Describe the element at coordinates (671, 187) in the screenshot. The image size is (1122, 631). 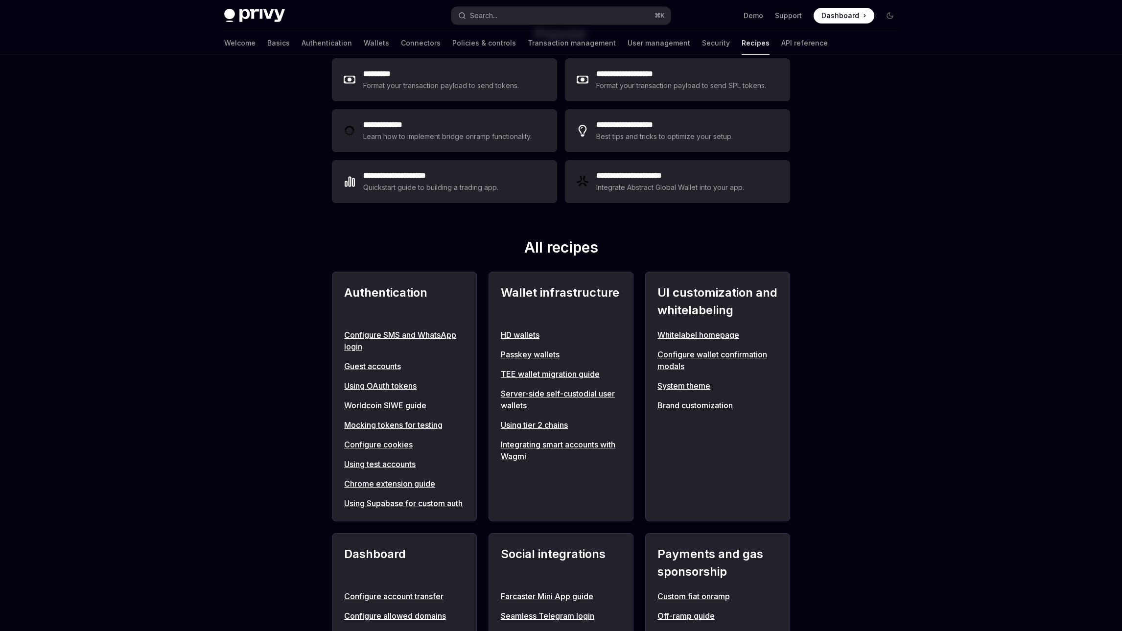
I see `div: Integrate Abstract Global Wallet into your app.` at that location.